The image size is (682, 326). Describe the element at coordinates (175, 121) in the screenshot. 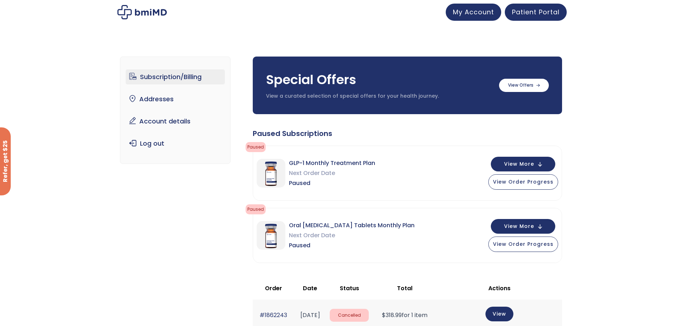

I see `a: Account details` at that location.